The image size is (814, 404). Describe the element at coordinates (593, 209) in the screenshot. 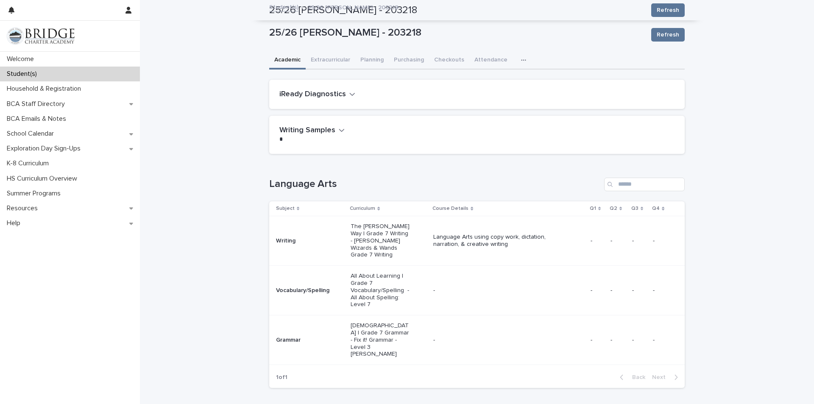

I see `p: Q1` at that location.